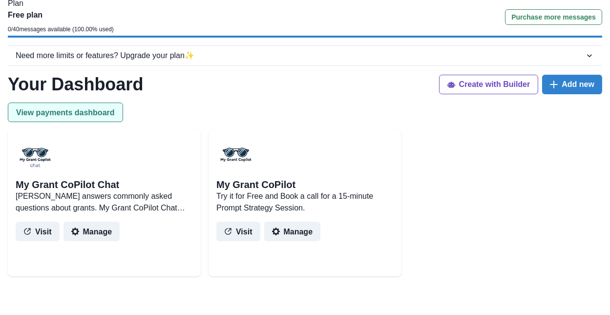 The image size is (610, 315). Describe the element at coordinates (256, 185) in the screenshot. I see `h2: My Grant CoPilot` at that location.